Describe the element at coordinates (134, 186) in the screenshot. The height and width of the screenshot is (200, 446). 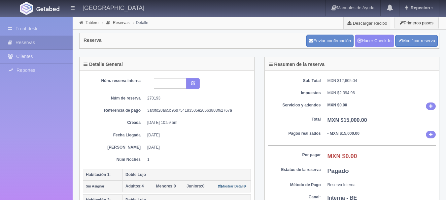
I see `span: 4` at that location.